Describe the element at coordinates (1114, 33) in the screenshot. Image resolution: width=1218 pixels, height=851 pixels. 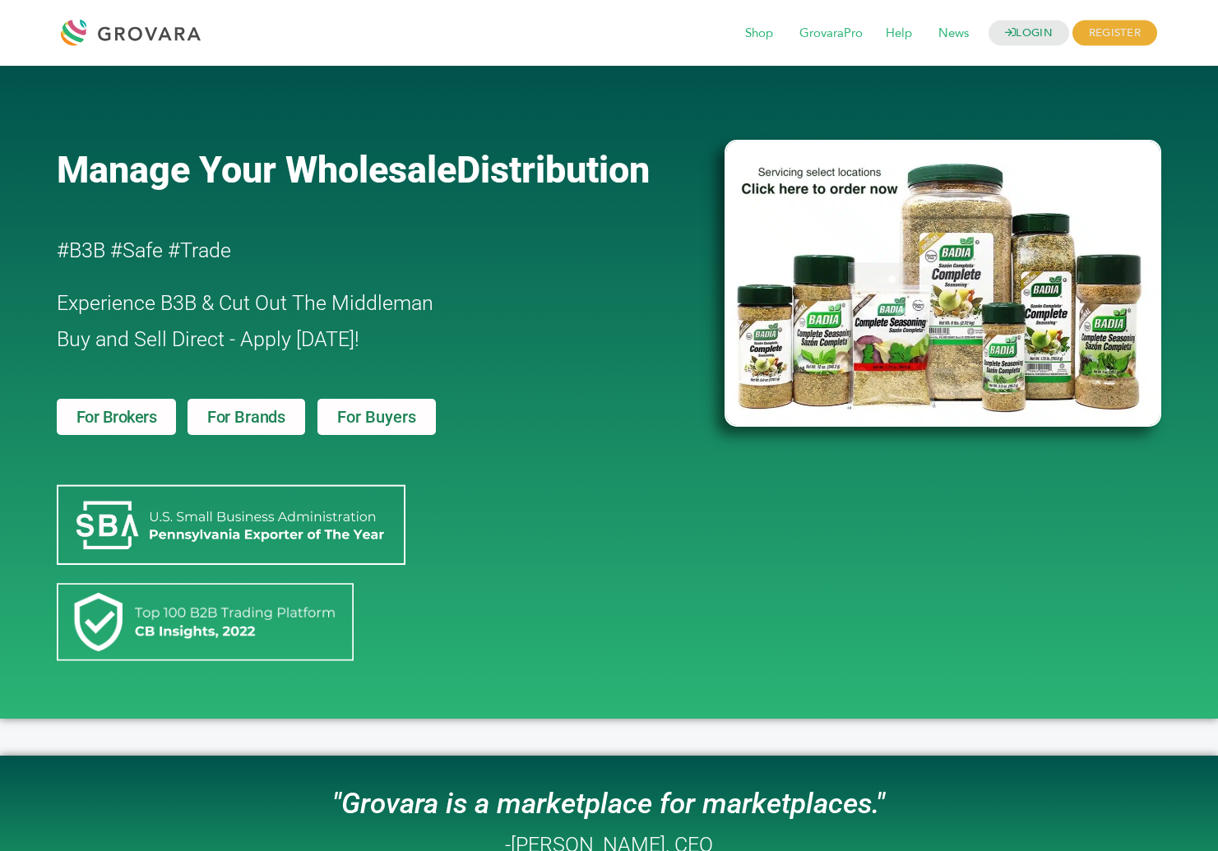
I see `span: REGISTER` at that location.